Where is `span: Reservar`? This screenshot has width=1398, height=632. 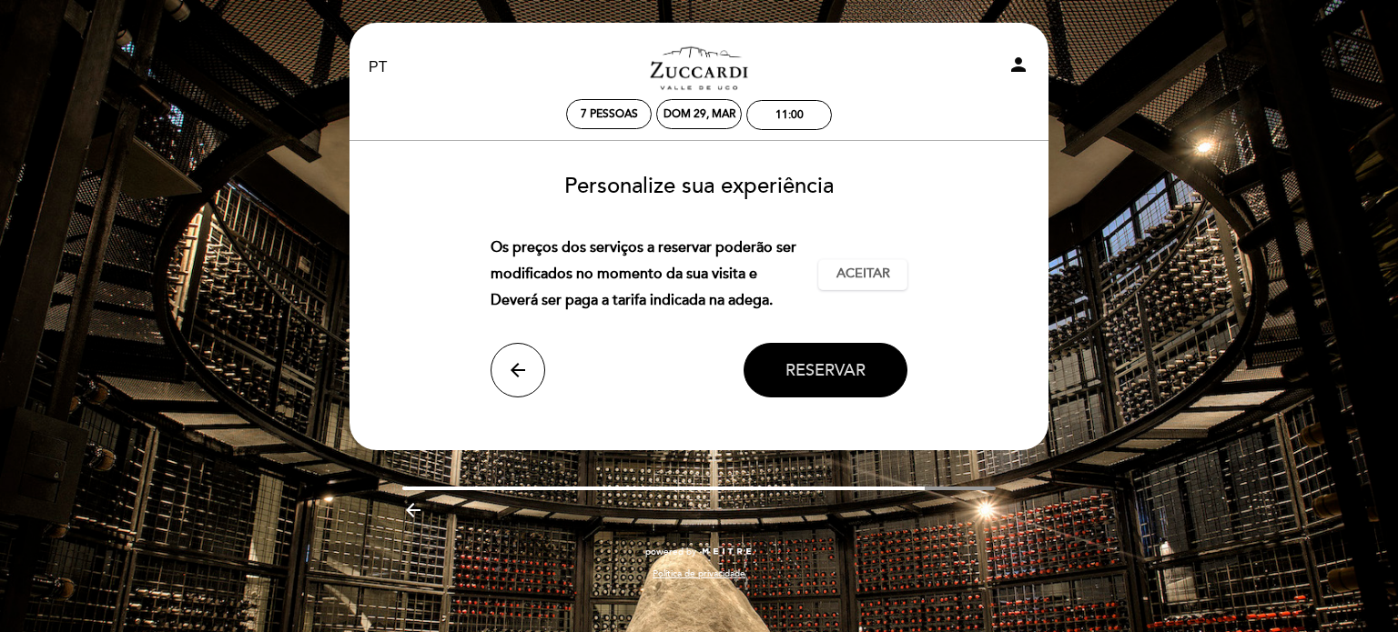
span: Reservar is located at coordinates (825, 370).